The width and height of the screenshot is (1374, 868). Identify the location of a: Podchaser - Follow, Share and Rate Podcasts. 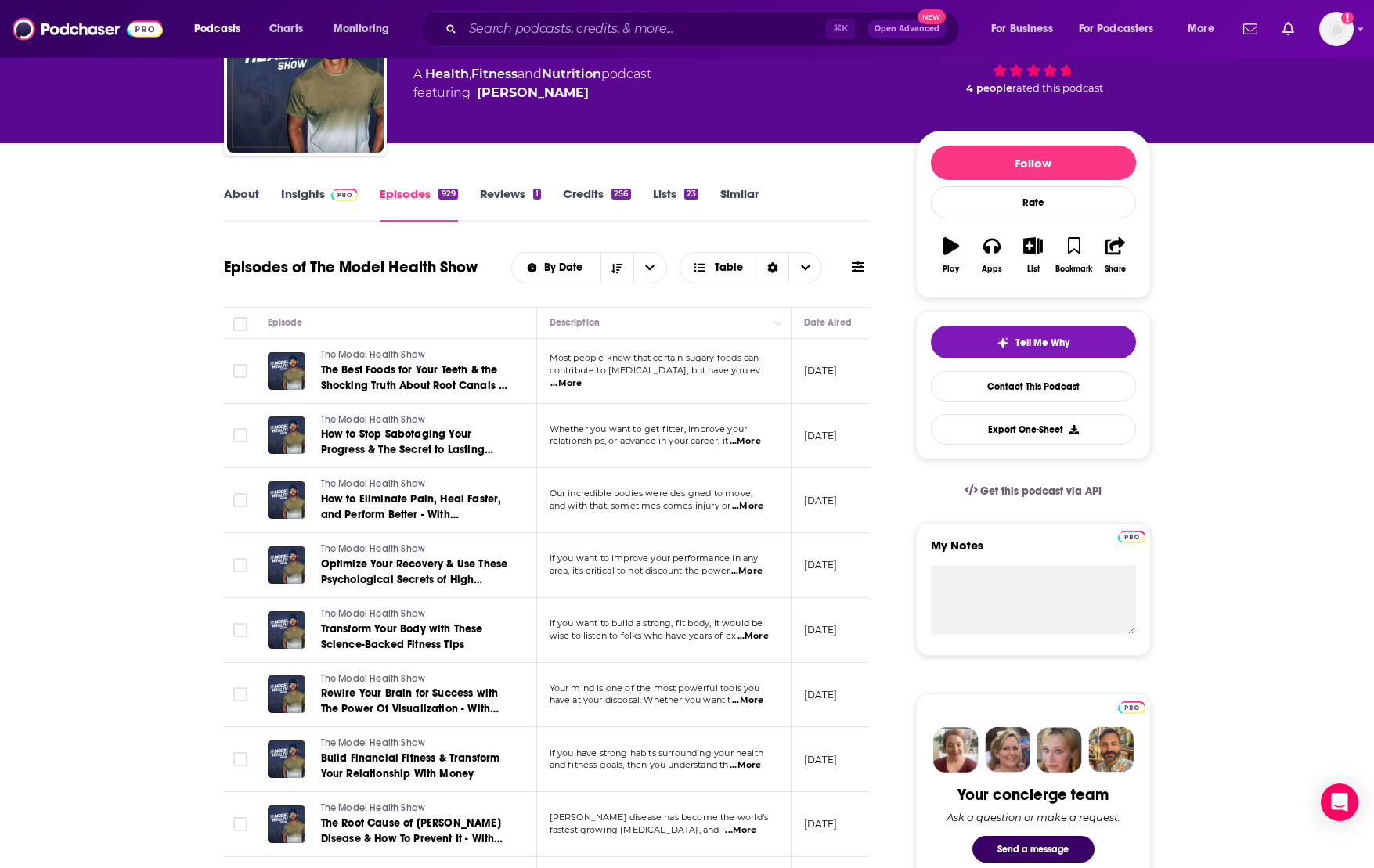
(88, 29).